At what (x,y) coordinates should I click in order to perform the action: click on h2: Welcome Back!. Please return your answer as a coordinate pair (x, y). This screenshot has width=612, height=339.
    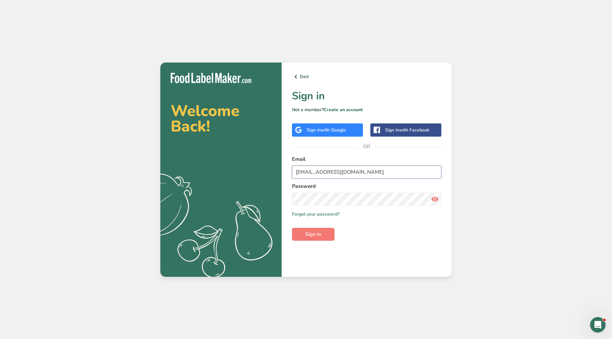
    Looking at the image, I should click on (221, 119).